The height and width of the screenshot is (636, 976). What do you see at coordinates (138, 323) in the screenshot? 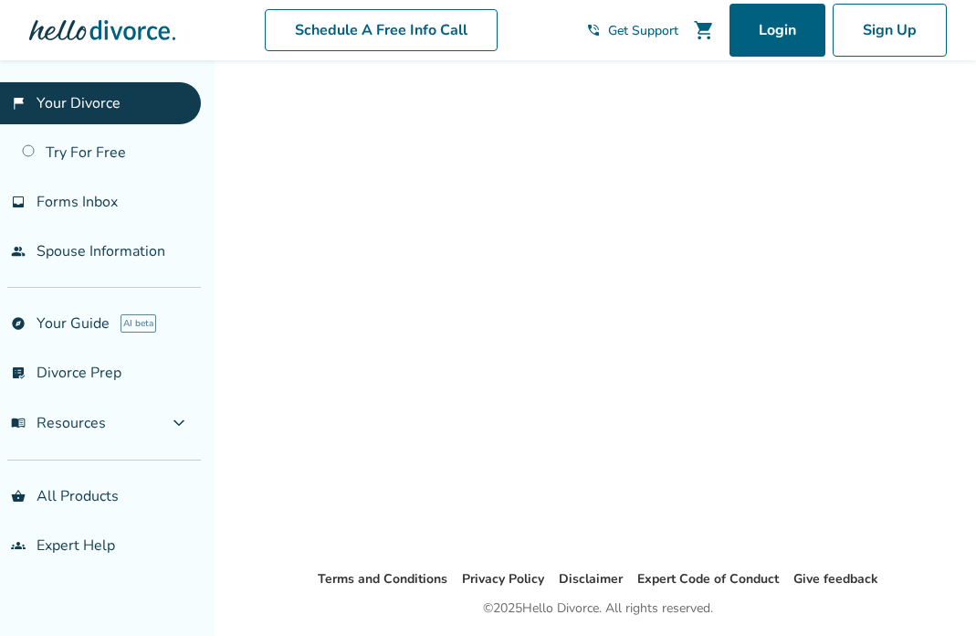
I see `span: AI beta` at bounding box center [138, 323].